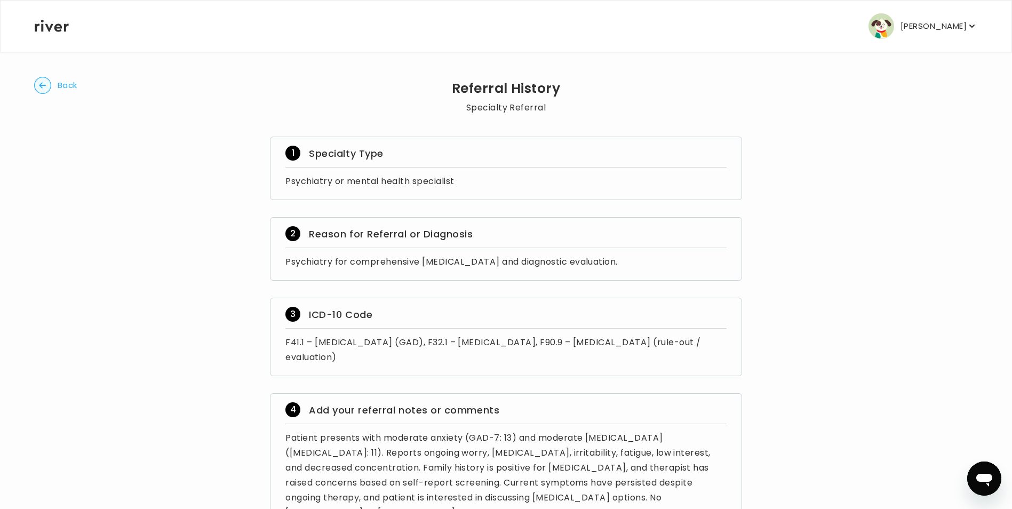 The height and width of the screenshot is (509, 1012). What do you see at coordinates (55, 85) in the screenshot?
I see `button: Back` at bounding box center [55, 85].